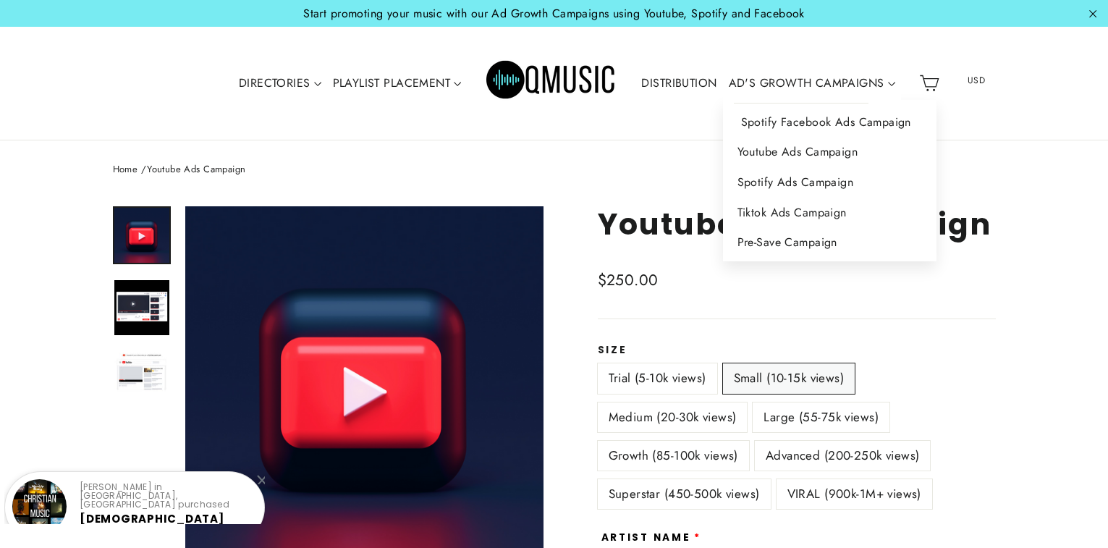  Describe the element at coordinates (812, 83) in the screenshot. I see `a: AD'S GROWTH CAMPAIGNS` at that location.